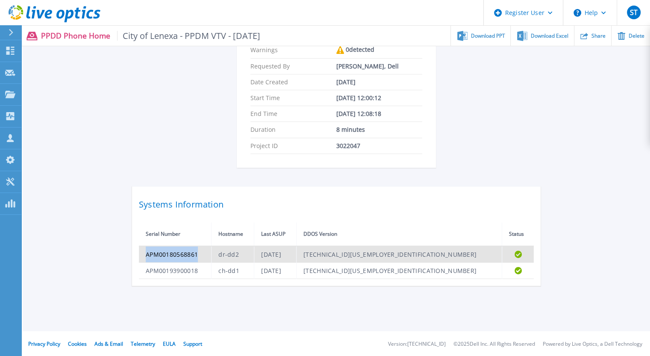 The height and width of the screenshot is (356, 650). I want to click on span: Download Excel, so click(550, 36).